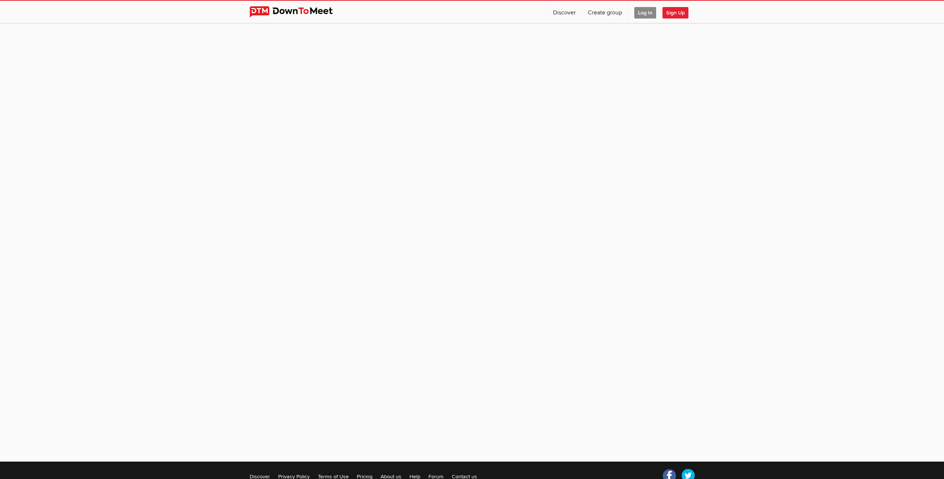 This screenshot has width=944, height=479. What do you see at coordinates (645, 13) in the screenshot?
I see `span: Log In` at bounding box center [645, 13].